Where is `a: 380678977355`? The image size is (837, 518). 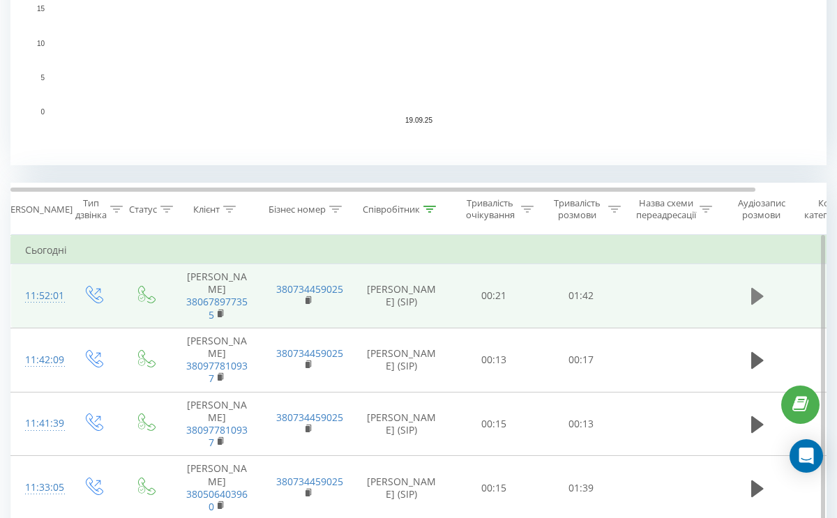 a: 380678977355 is located at coordinates (217, 307).